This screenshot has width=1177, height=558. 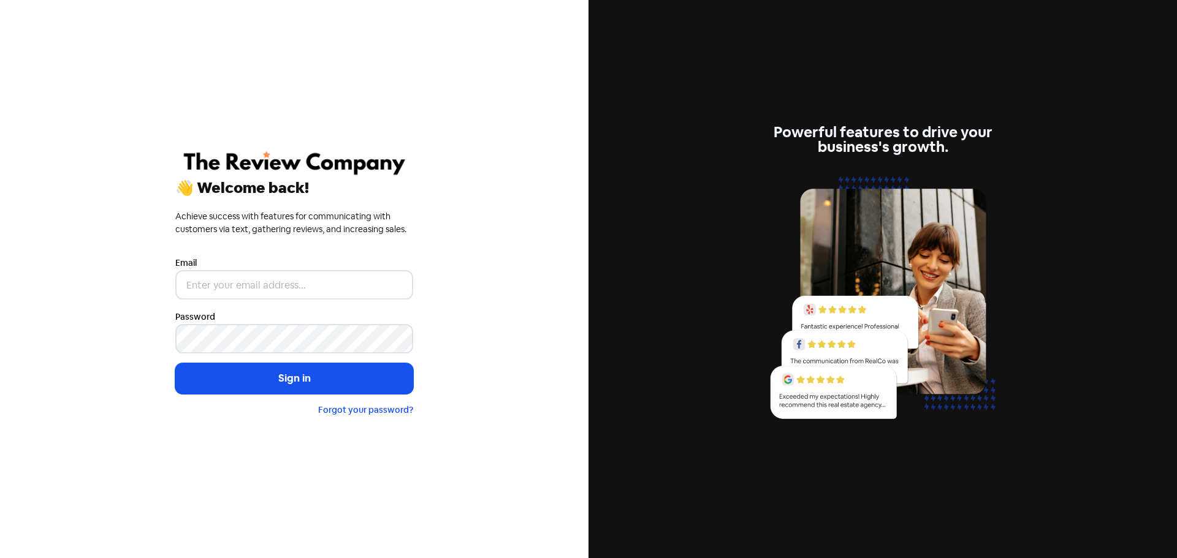 I want to click on img: reviews, so click(x=883, y=301).